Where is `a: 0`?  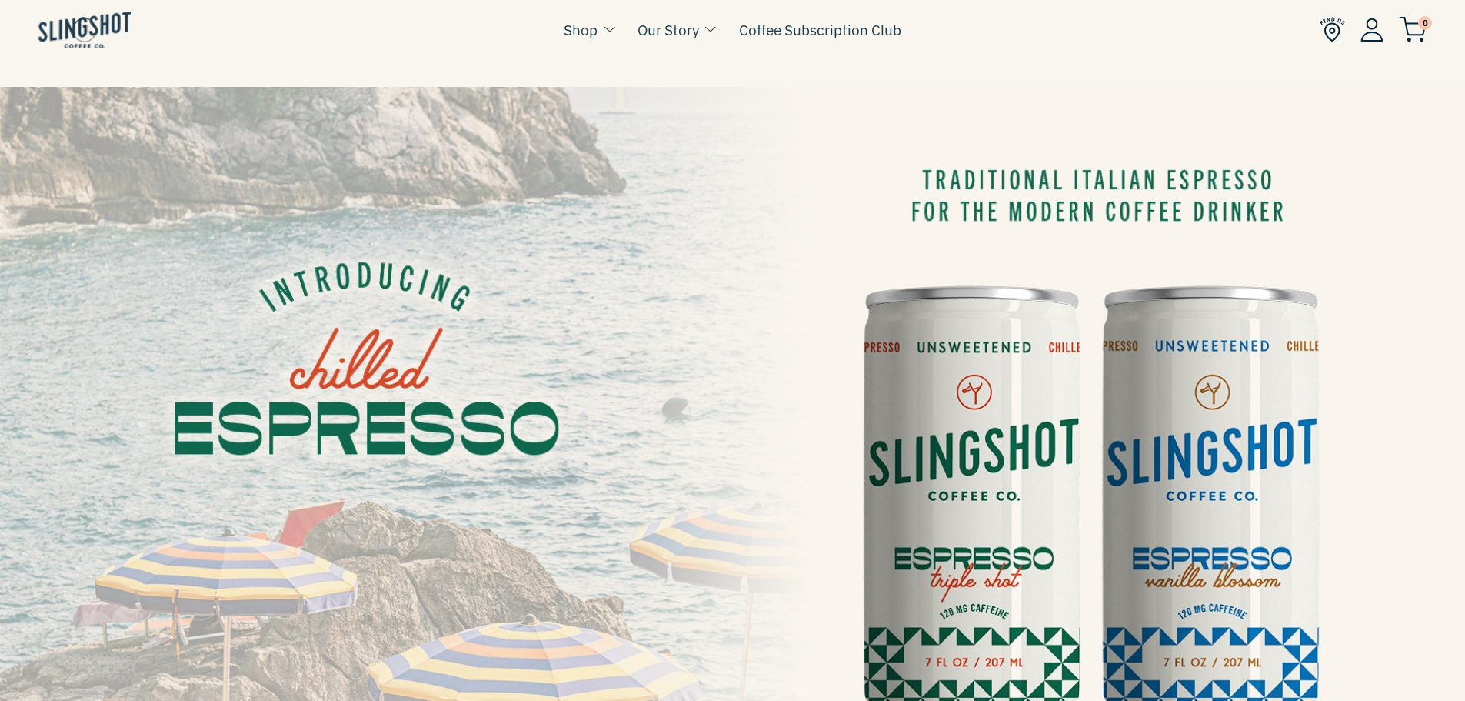 a: 0 is located at coordinates (1413, 29).